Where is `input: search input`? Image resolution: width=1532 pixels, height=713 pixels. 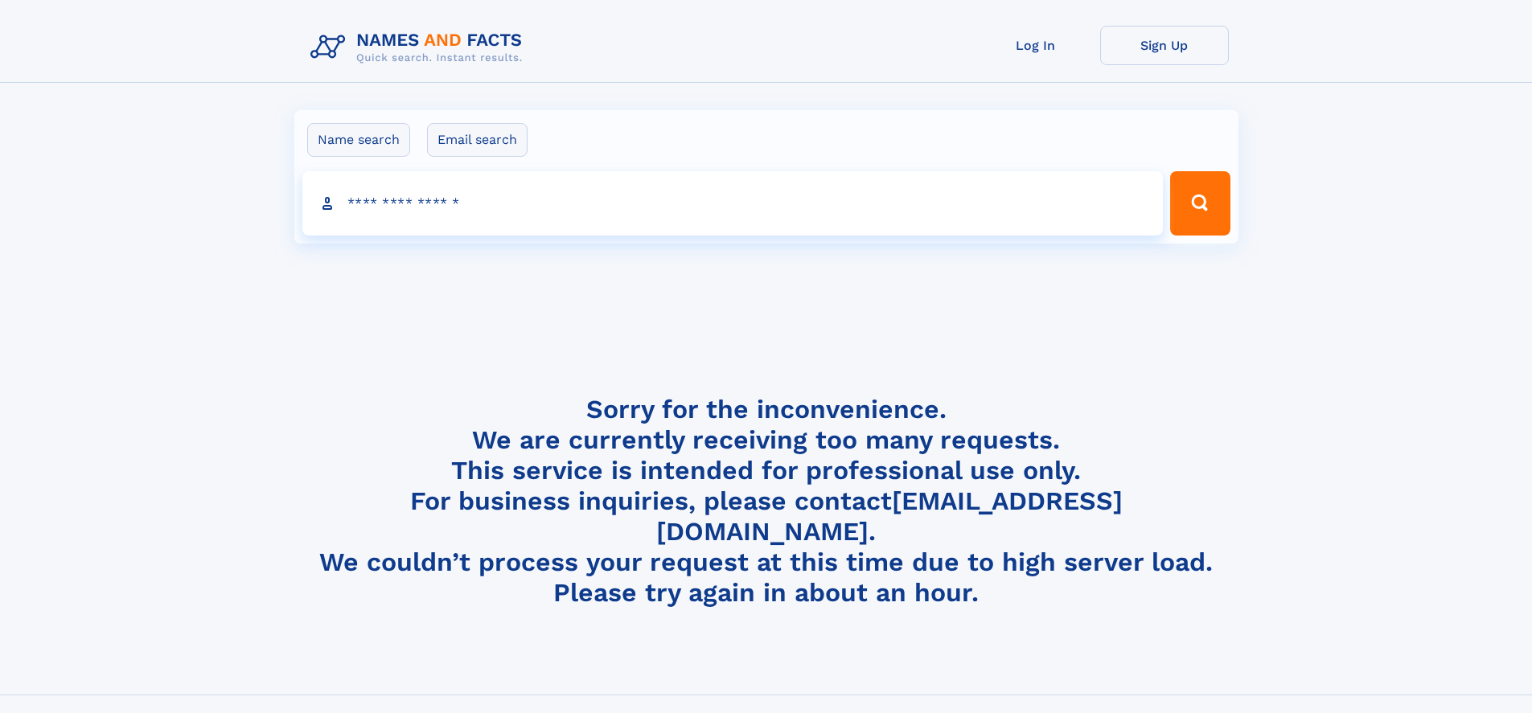 input: search input is located at coordinates (733, 203).